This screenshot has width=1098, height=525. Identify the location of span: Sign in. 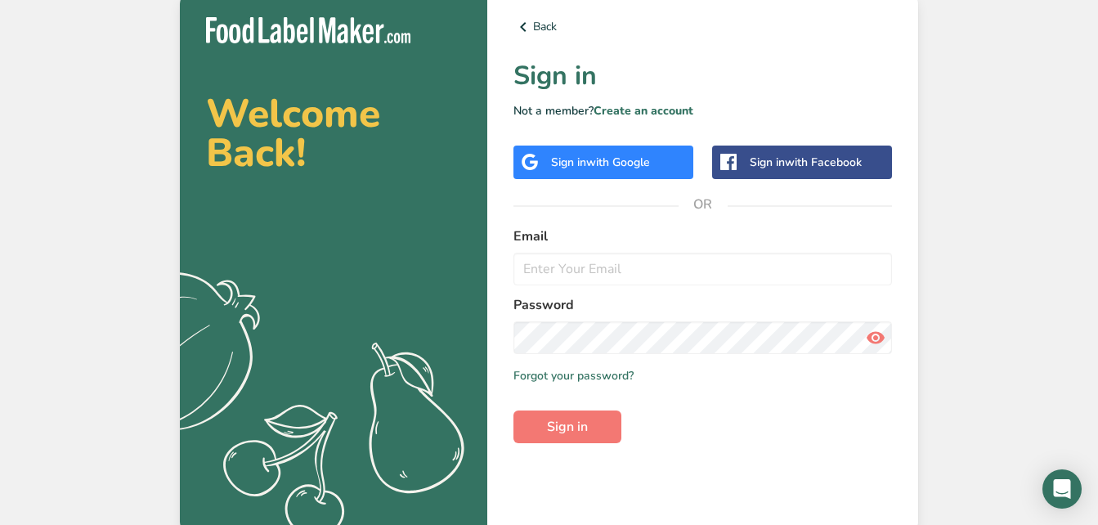
(568, 427).